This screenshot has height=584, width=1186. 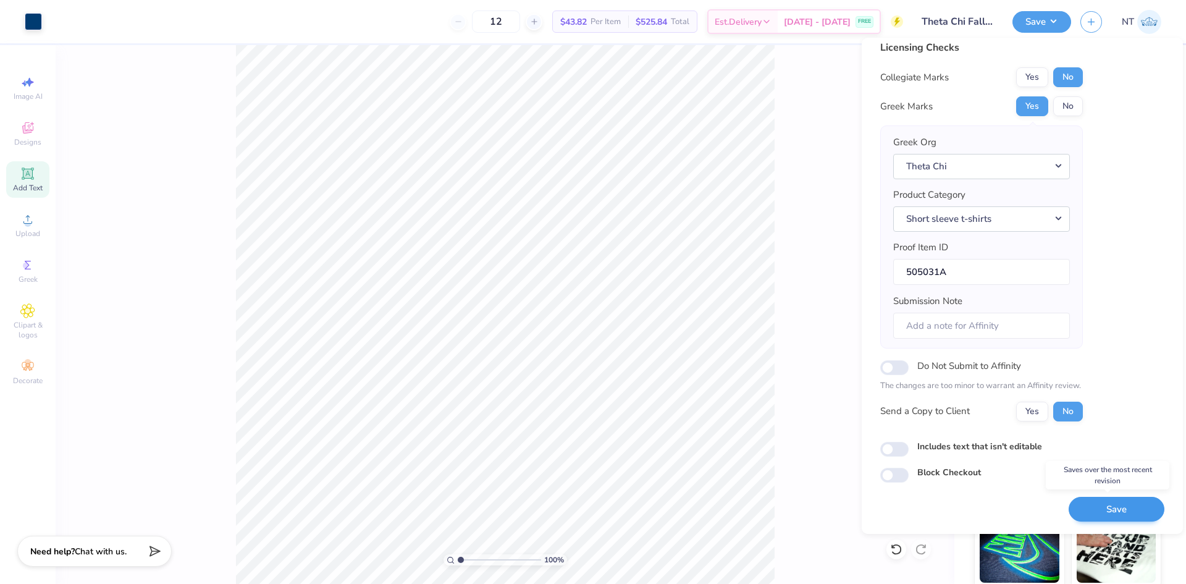 What do you see at coordinates (1019, 552) in the screenshot?
I see `img: Glow in the Dark Ink` at bounding box center [1019, 552].